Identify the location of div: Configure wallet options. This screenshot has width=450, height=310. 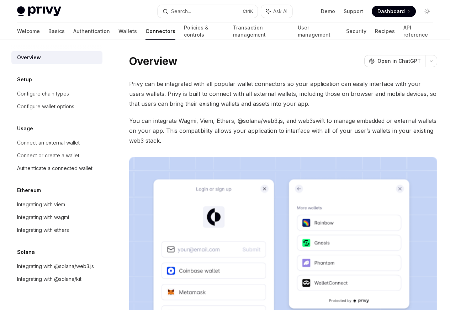
(46, 107).